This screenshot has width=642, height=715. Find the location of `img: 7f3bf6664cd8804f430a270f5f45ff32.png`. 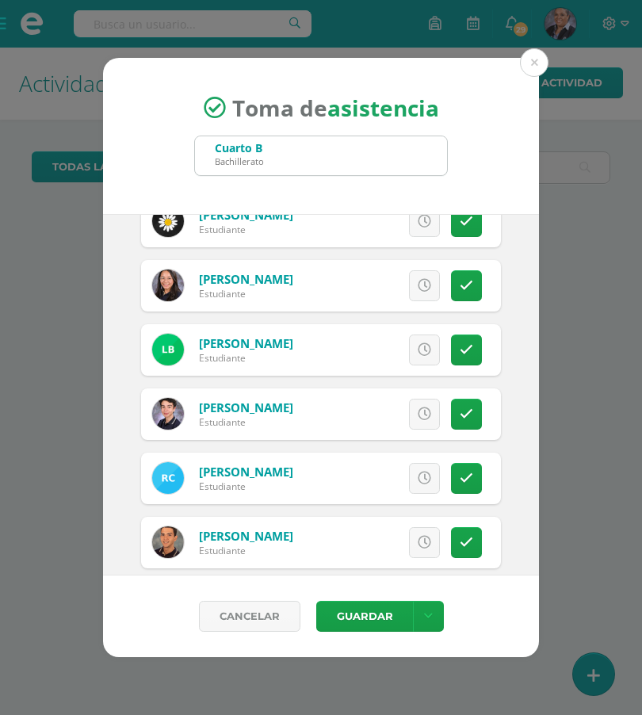

img: 7f3bf6664cd8804f430a270f5f45ff32.png is located at coordinates (168, 221).